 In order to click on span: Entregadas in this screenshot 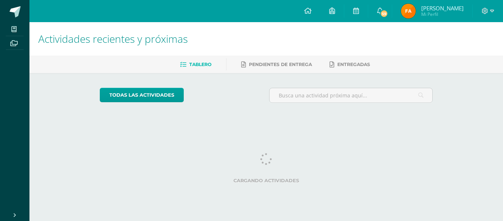, I will do `click(354, 64)`.